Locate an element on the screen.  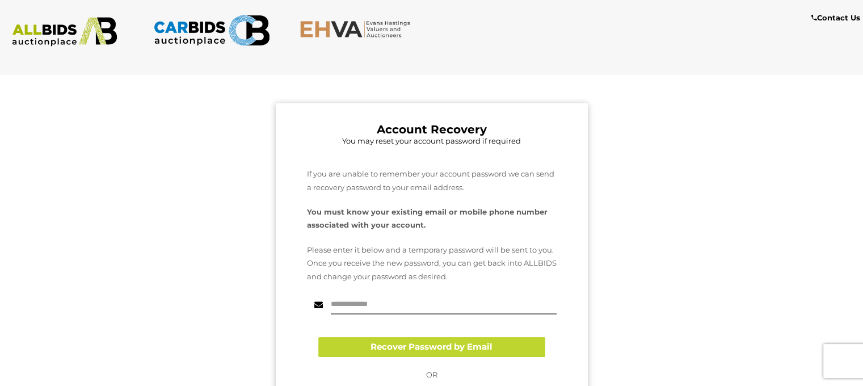
p: If you are unable to remember your account password we can send a recovery password to your email... is located at coordinates (432, 180).